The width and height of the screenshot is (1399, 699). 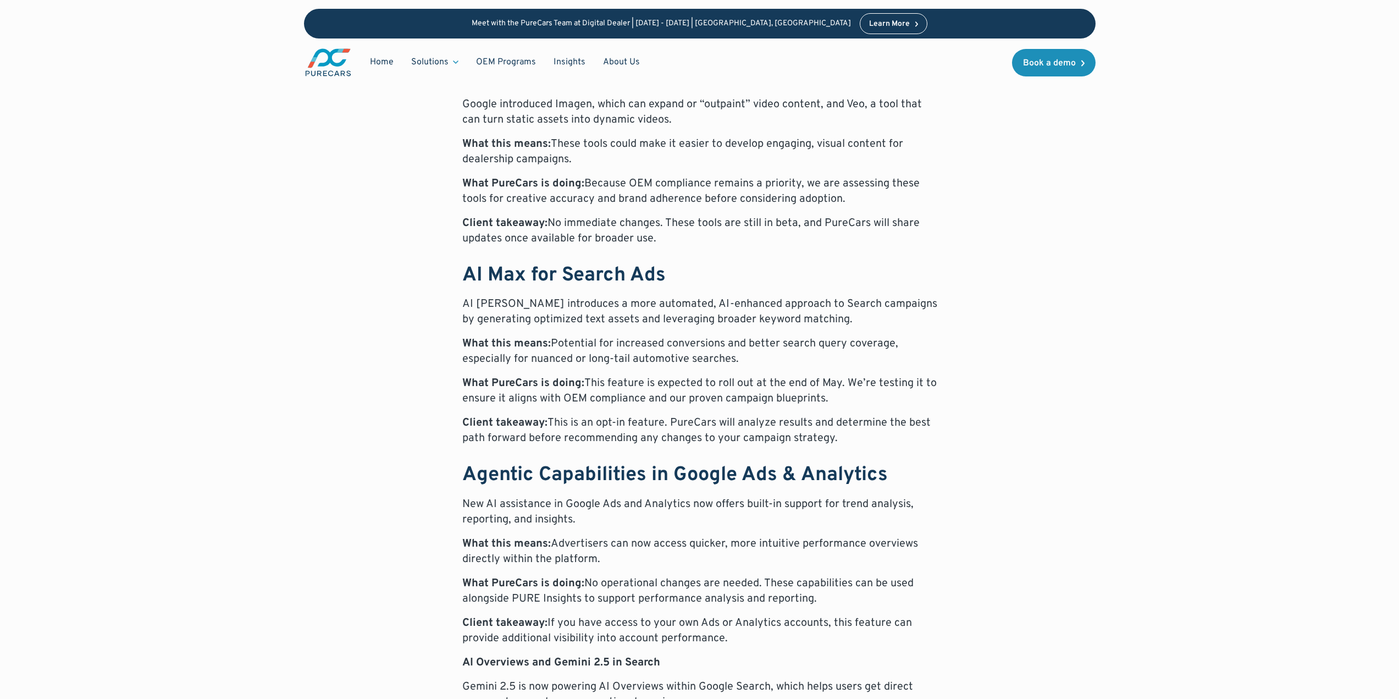 I want to click on a: Home, so click(x=382, y=62).